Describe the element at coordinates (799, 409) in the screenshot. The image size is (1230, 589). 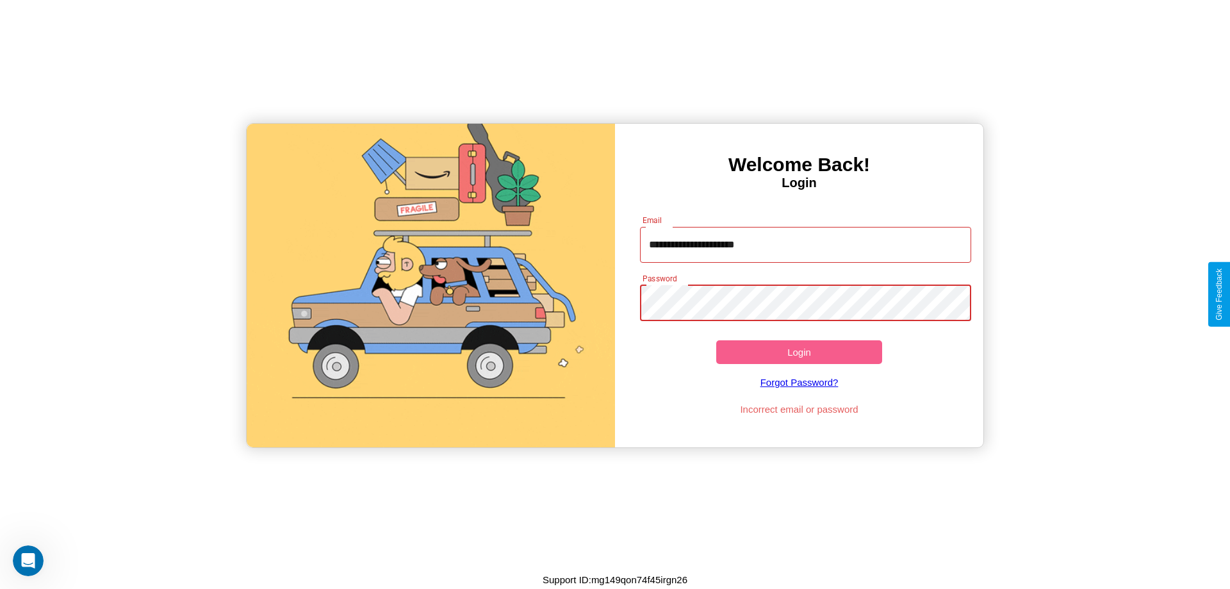
I see `p: Incorrect email or password` at that location.